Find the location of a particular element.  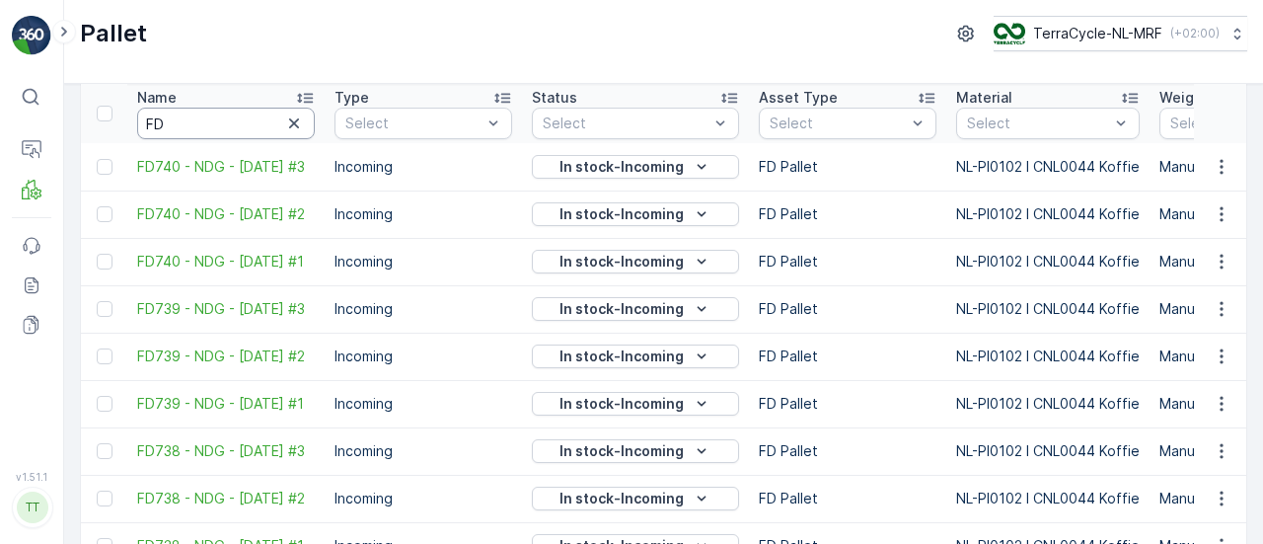

a: FD738 - NDG - 11.09.2025 #2 is located at coordinates (226, 498).